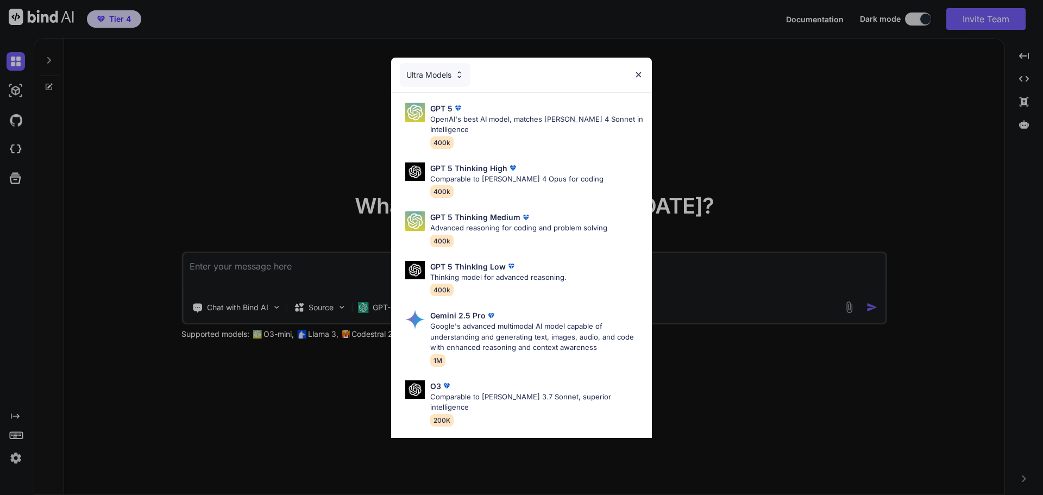 This screenshot has width=1043, height=495. Describe the element at coordinates (519, 228) in the screenshot. I see `p: Advanced reasoning for coding and problem solving` at that location.